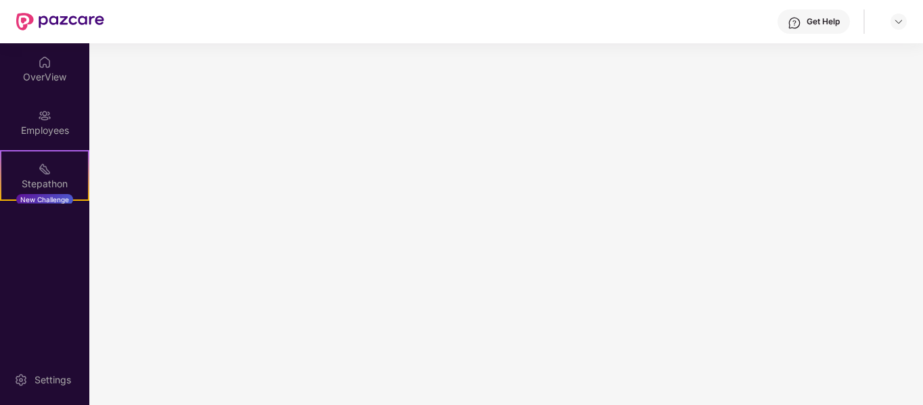  Describe the element at coordinates (53, 380) in the screenshot. I see `div: Settings` at that location.